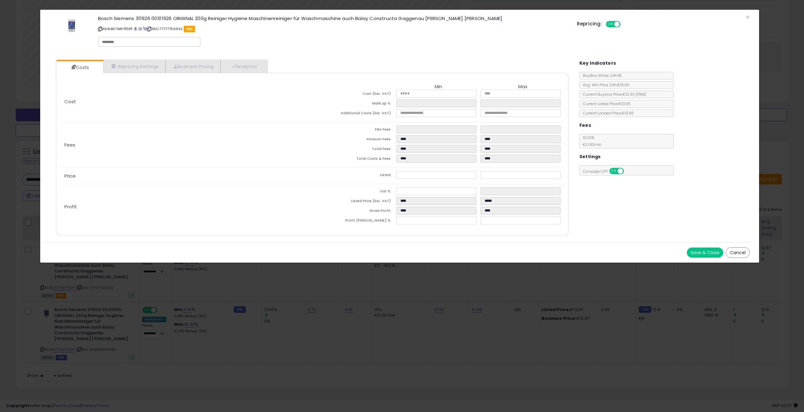 The width and height of the screenshot is (804, 412). I want to click on img: 31jhk3ADg6L._SL60_.jpg, so click(72, 25).